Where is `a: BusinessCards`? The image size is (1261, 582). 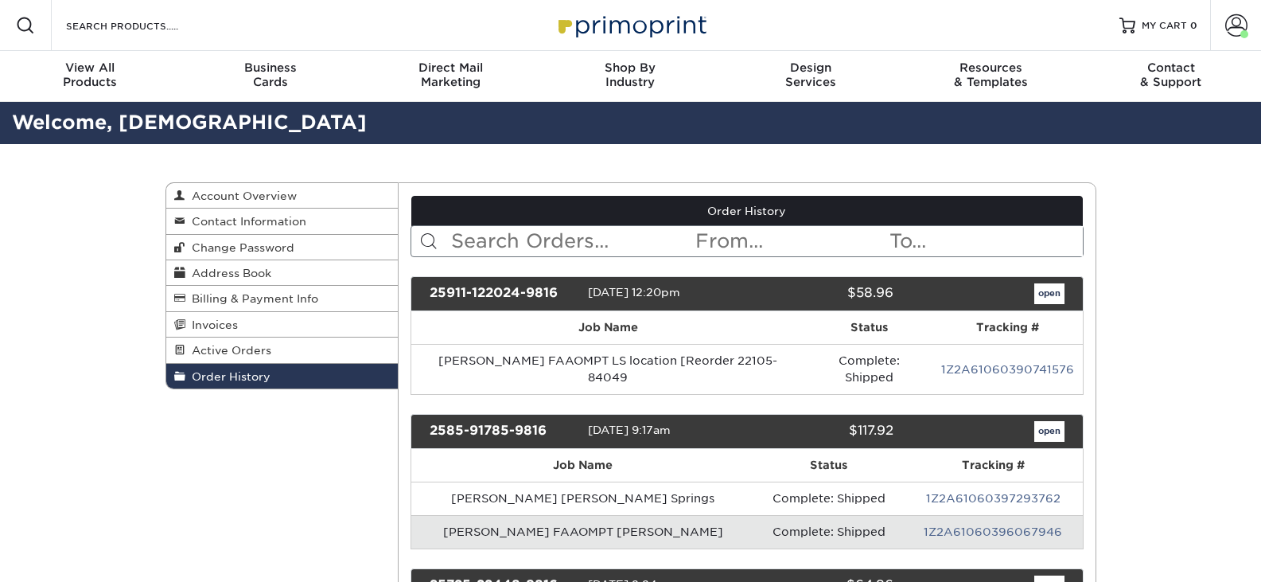
a: BusinessCards is located at coordinates (270, 76).